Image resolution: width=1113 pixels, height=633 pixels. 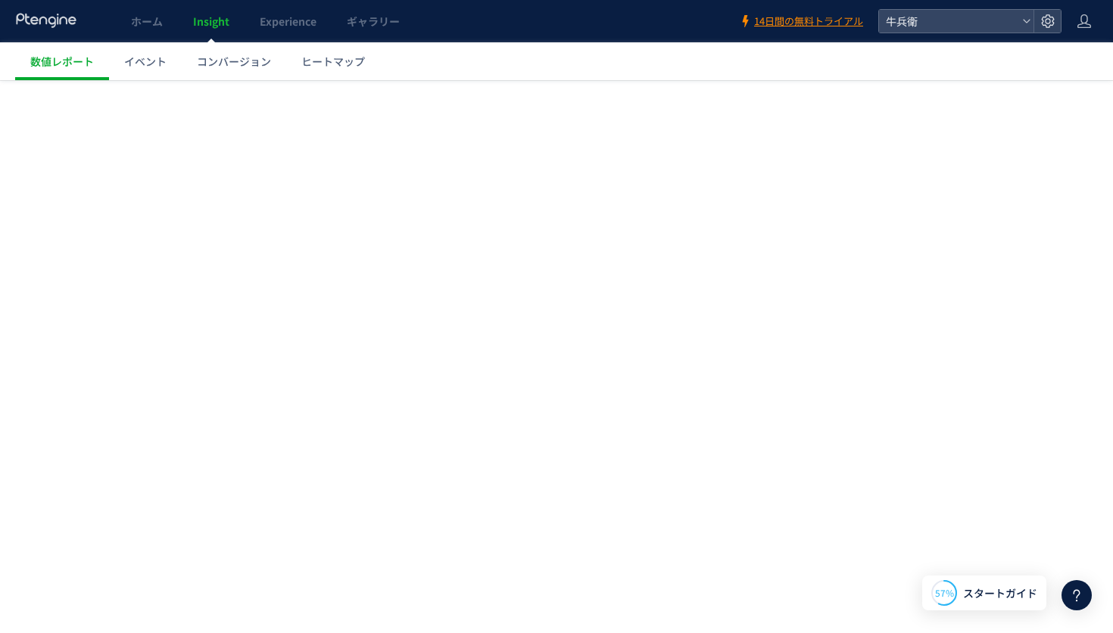 What do you see at coordinates (944, 593) in the screenshot?
I see `span: 57%` at bounding box center [944, 593].